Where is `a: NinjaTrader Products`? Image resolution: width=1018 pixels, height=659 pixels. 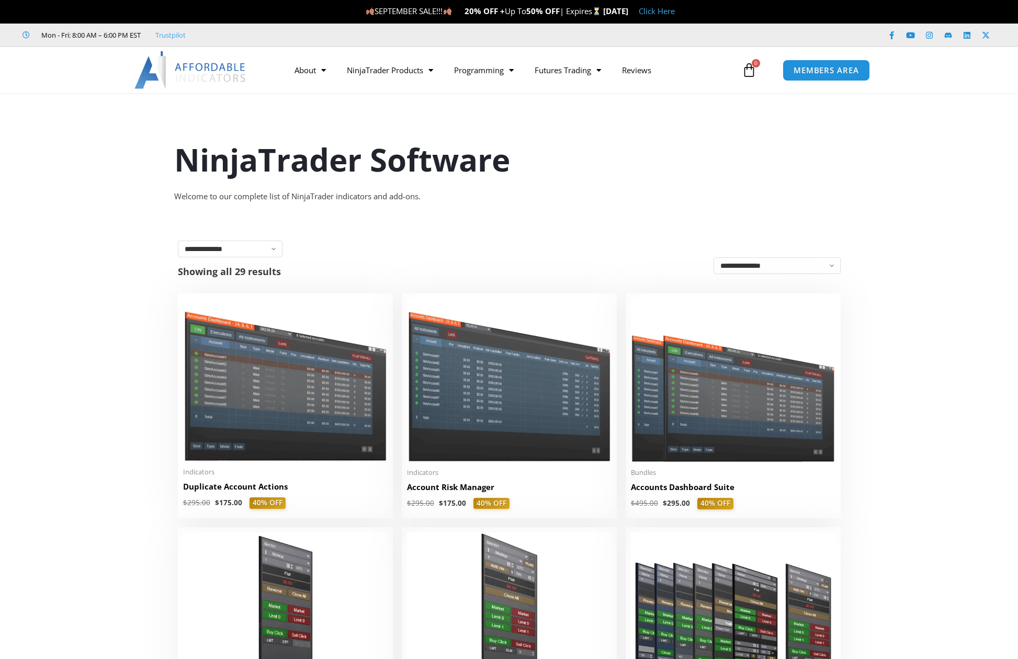
a: NinjaTrader Products is located at coordinates (390, 70).